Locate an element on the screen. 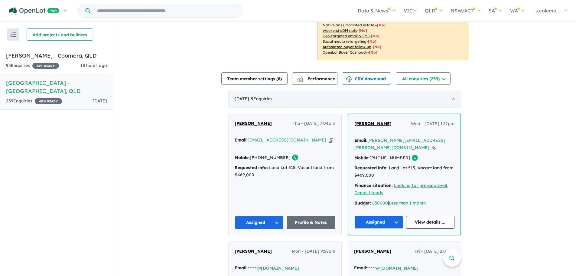  strong: Budget: is located at coordinates (363, 203).